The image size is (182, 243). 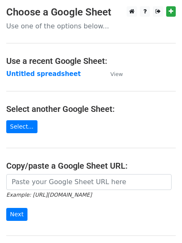 I want to click on small: View, so click(x=117, y=74).